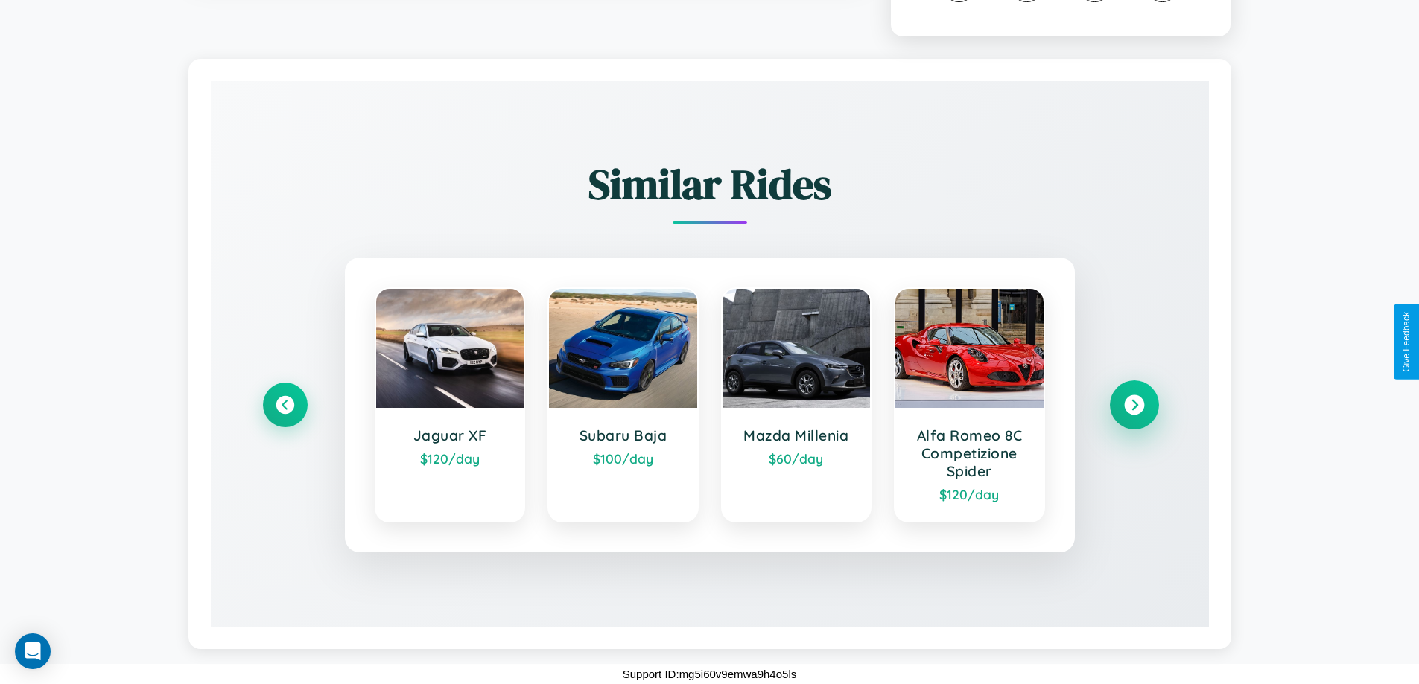 The height and width of the screenshot is (684, 1419). Describe the element at coordinates (623, 436) in the screenshot. I see `h3: Subaru Baja` at that location.